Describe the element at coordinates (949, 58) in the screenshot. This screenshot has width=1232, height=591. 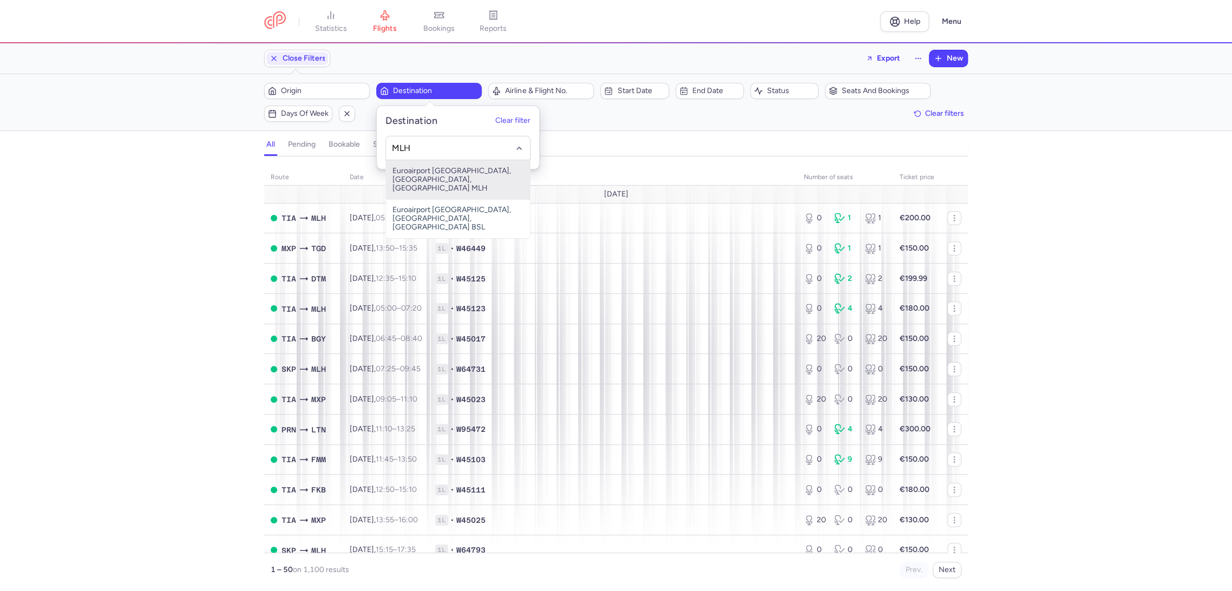
I see `button: New` at that location.